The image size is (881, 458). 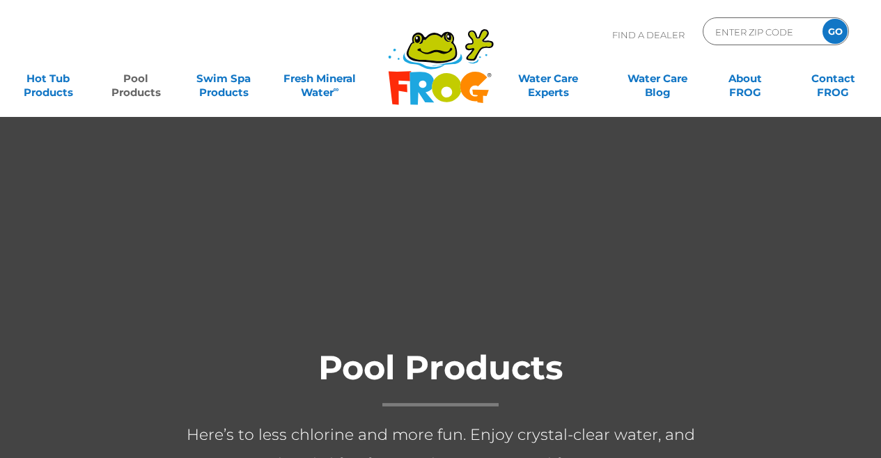 What do you see at coordinates (761, 31) in the screenshot?
I see `input: Zip Code Form` at bounding box center [761, 31].